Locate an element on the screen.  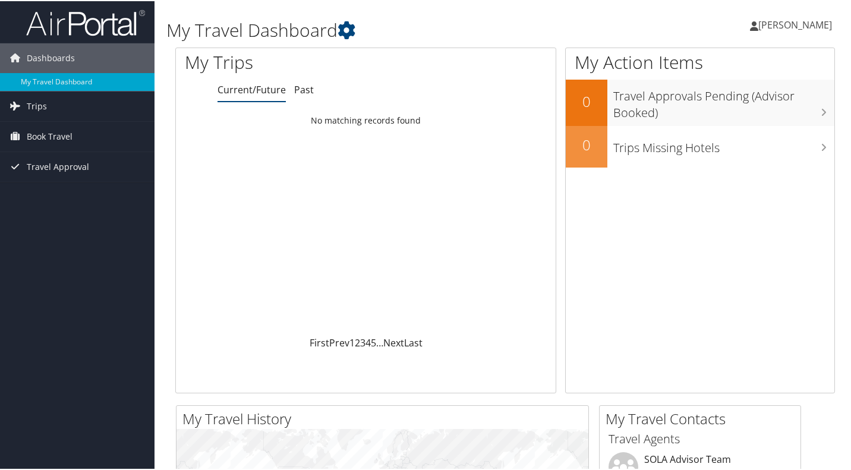
h1: My Trips is located at coordinates (286, 61).